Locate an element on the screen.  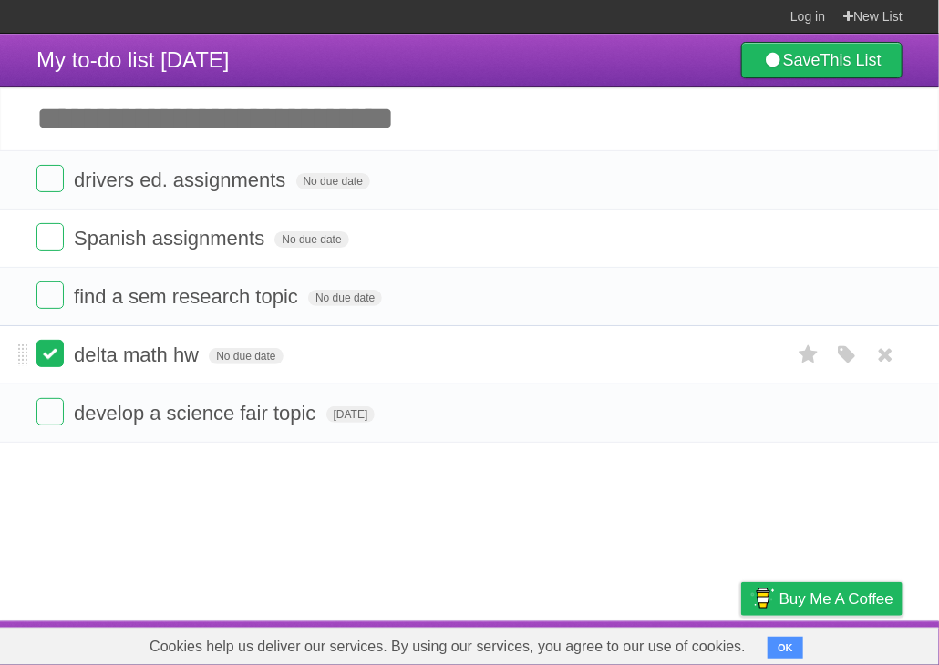
span: drivers ed. assignments is located at coordinates (181, 180).